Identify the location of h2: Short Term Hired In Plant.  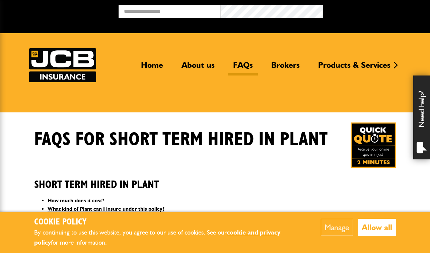
(215, 179).